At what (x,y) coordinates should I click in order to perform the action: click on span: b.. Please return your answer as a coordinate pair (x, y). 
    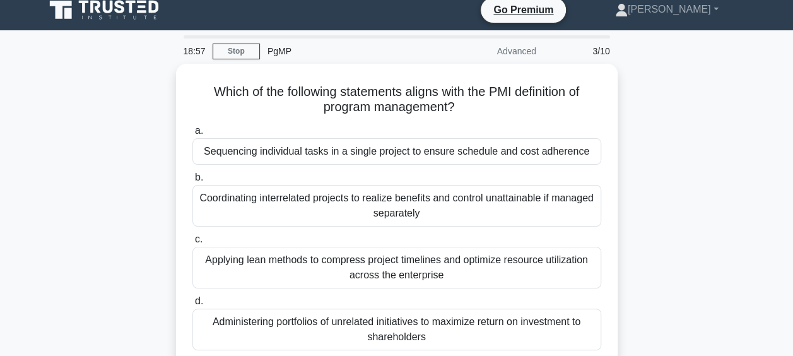
    Looking at the image, I should click on (199, 177).